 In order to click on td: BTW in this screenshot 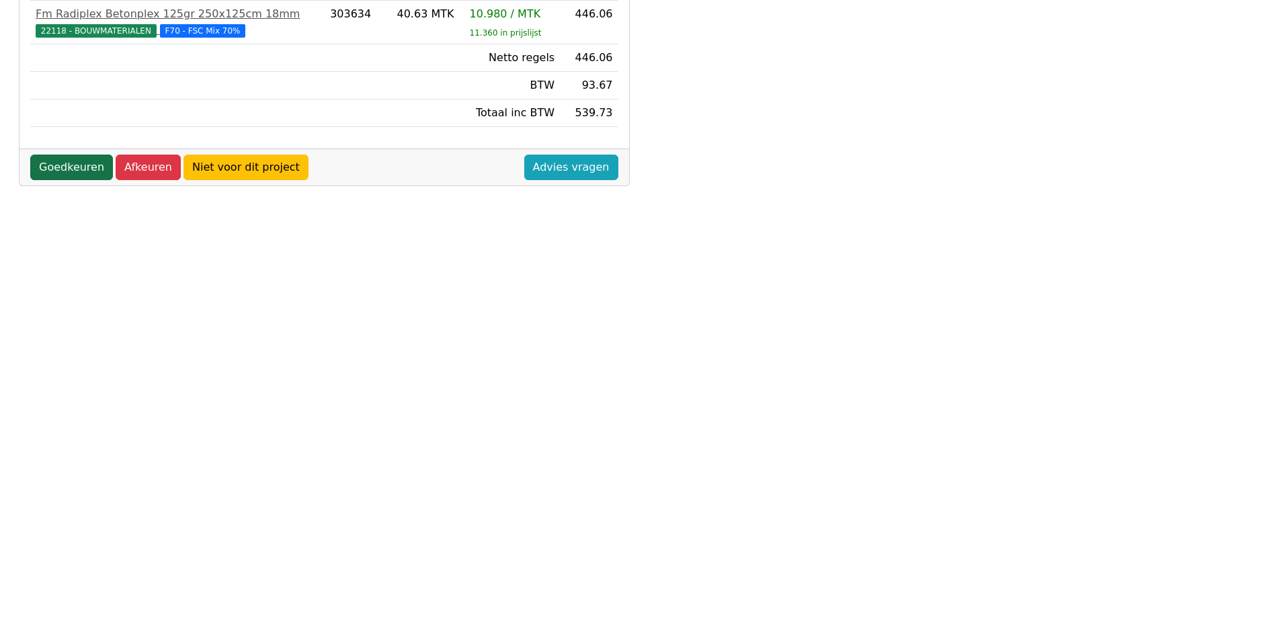, I will do `click(512, 85)`.